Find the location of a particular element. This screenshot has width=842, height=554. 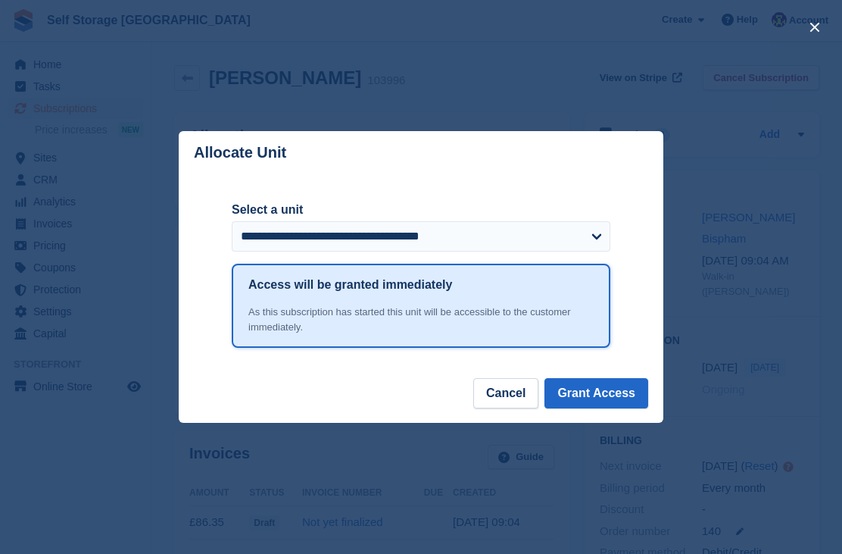

button: close is located at coordinates (815, 27).